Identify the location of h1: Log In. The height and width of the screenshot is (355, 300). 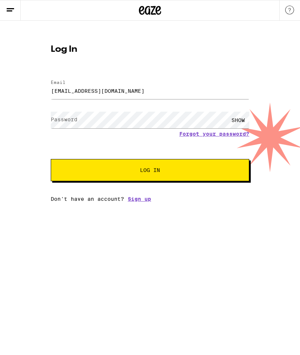
(150, 50).